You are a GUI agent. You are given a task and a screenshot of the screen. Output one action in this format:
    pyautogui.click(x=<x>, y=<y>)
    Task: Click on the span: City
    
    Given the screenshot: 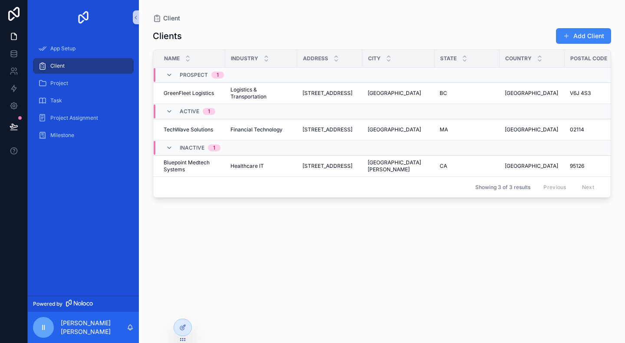 What is the action you would take?
    pyautogui.click(x=374, y=59)
    